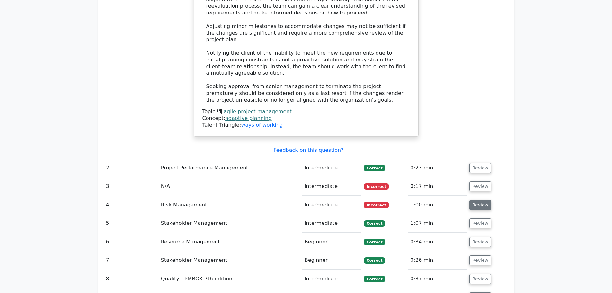 The width and height of the screenshot is (612, 293). Describe the element at coordinates (230, 205) in the screenshot. I see `td: Risk Management` at that location.